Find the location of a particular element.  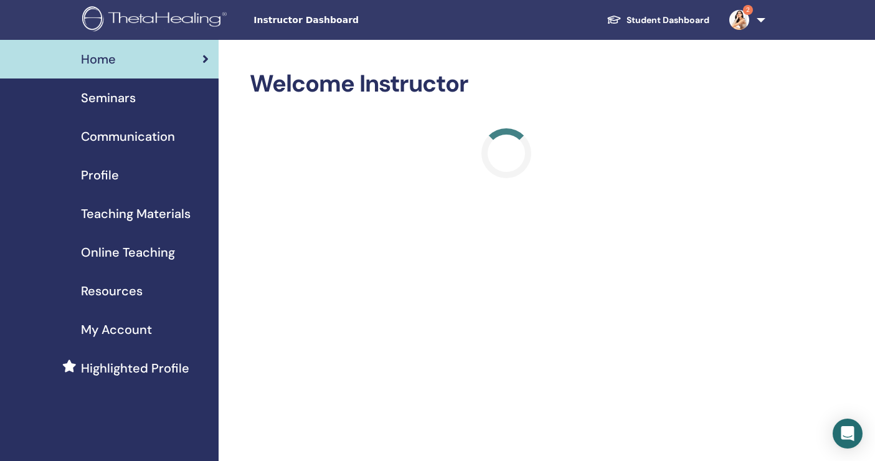

span: Teaching Materials is located at coordinates (136, 214).